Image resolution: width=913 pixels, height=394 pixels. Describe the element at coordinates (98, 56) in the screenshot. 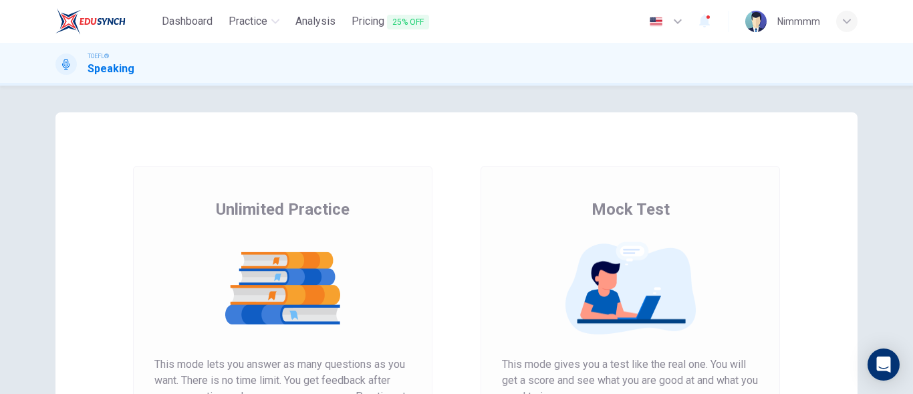

I see `span: TOEFL®` at that location.